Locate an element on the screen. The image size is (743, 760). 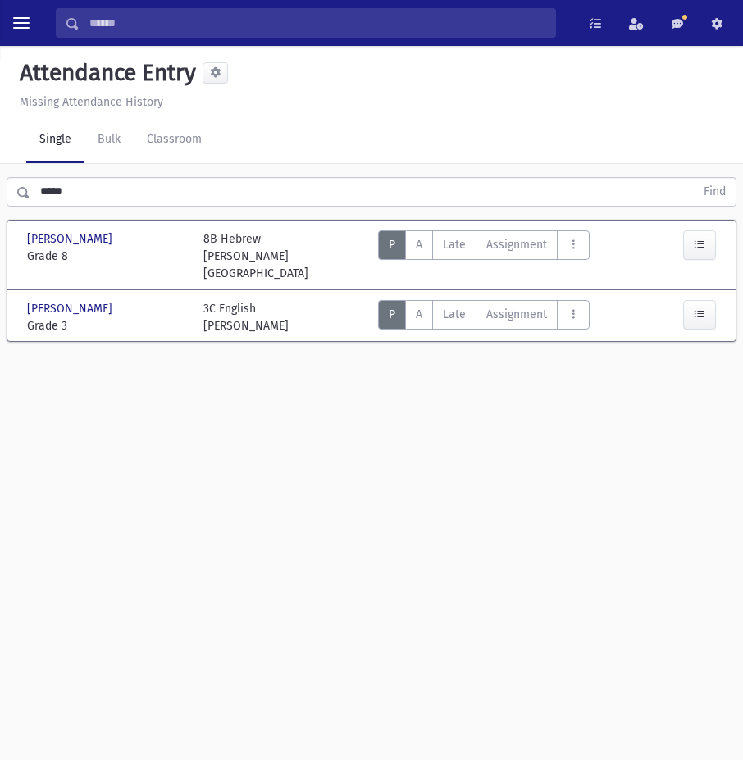
a: Bulk is located at coordinates (109, 140).